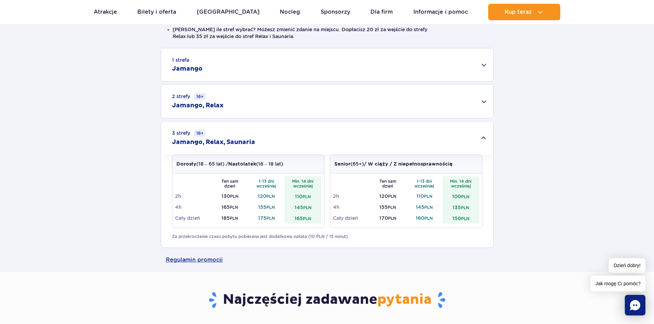  I want to click on h2: Jamango, Relax, so click(198, 106).